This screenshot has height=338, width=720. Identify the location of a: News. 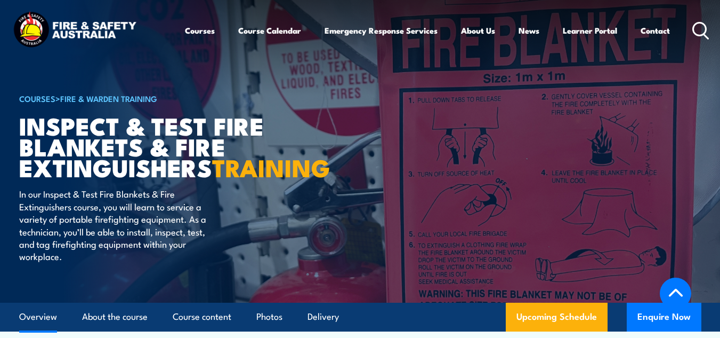
(529, 30).